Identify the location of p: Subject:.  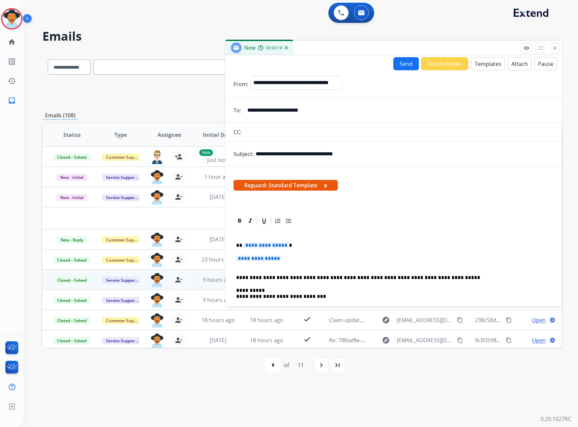
(243, 154).